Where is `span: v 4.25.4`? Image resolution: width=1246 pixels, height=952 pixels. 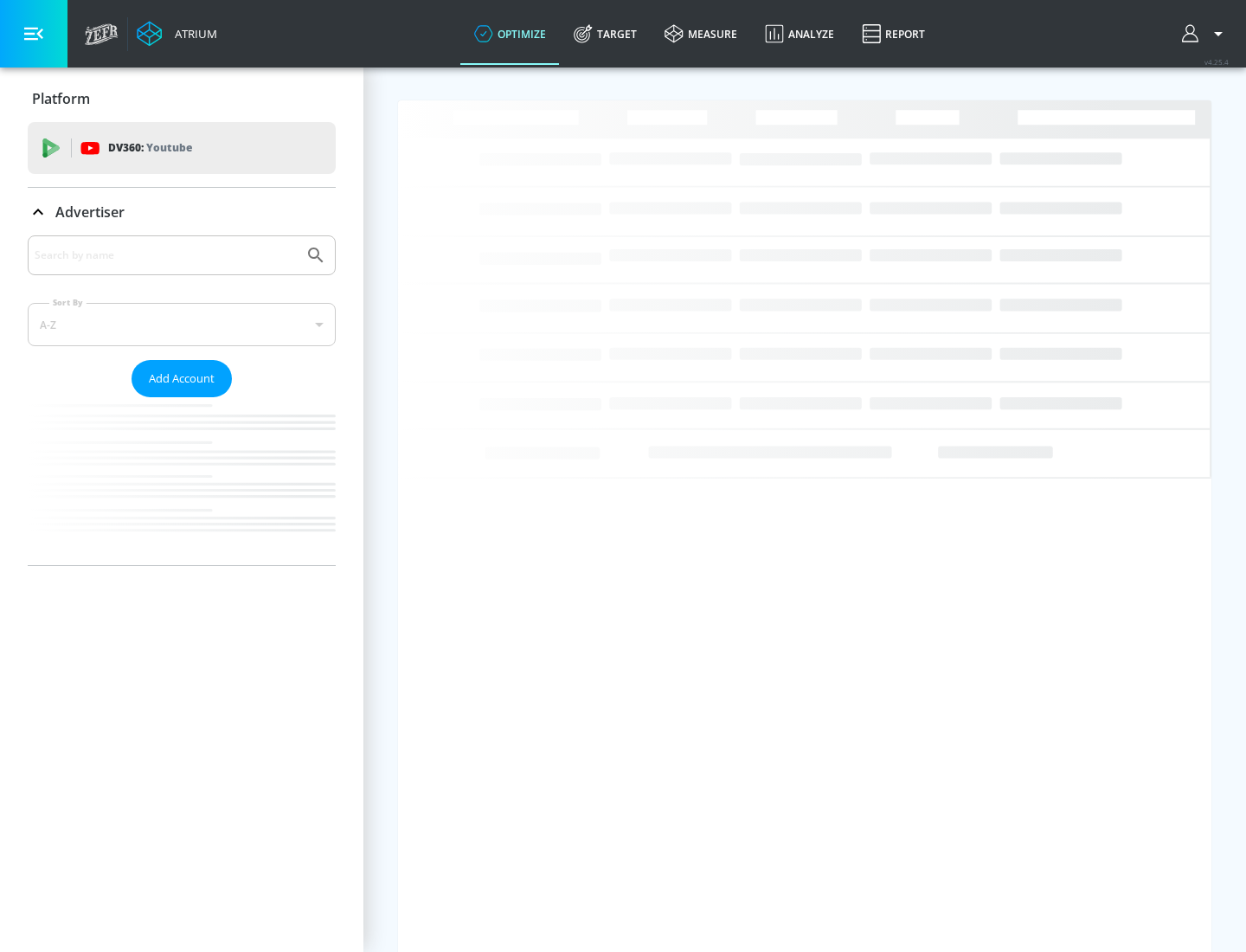
span: v 4.25.4 is located at coordinates (1217, 62).